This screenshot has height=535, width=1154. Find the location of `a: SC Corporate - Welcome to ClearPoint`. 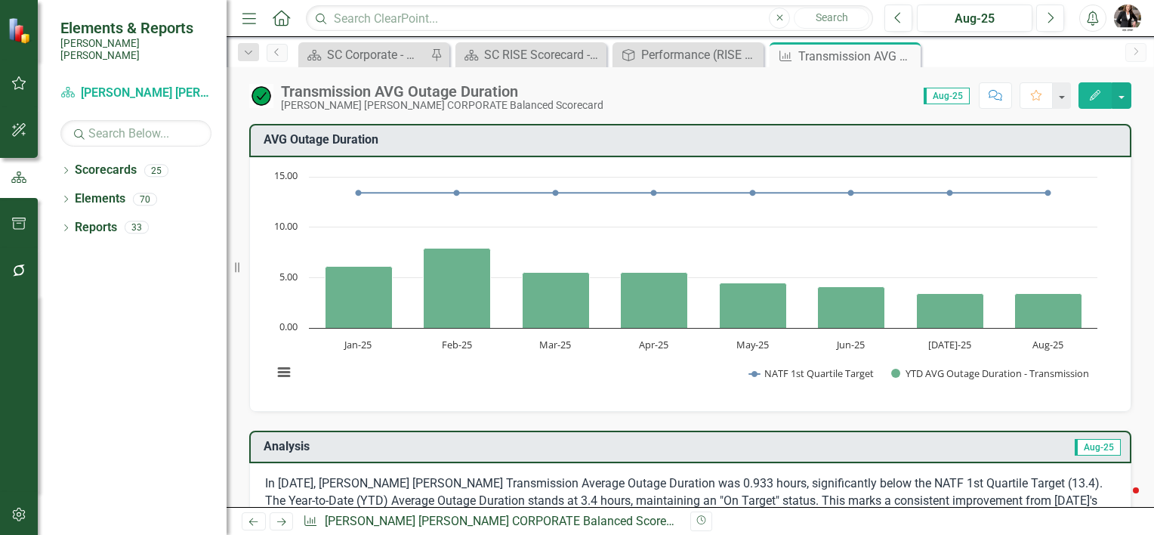

a: SC Corporate - Welcome to ClearPoint is located at coordinates (364, 54).